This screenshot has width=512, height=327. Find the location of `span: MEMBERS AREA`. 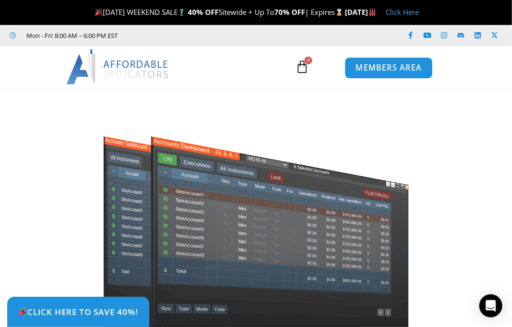

span: MEMBERS AREA is located at coordinates (388, 68).